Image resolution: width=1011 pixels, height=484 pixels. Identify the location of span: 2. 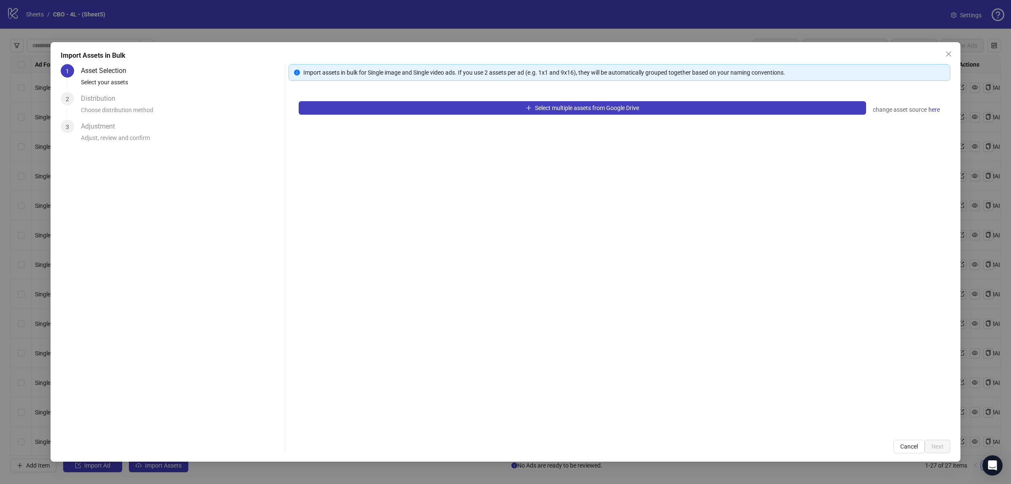
(67, 99).